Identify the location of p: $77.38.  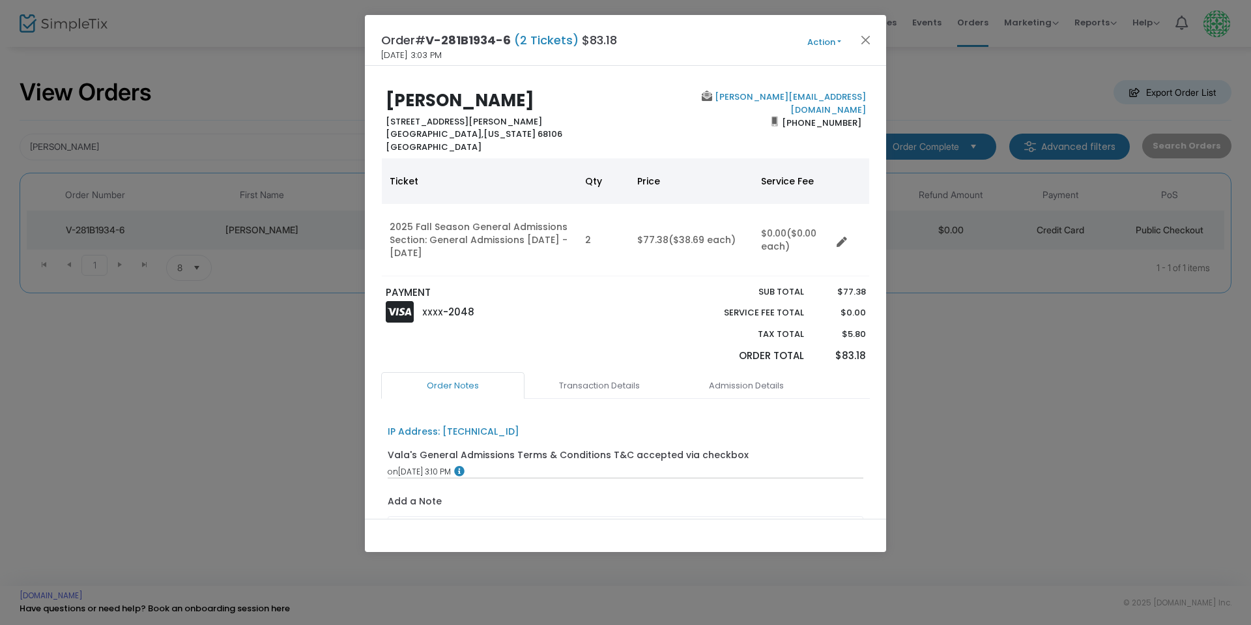
(840, 292).